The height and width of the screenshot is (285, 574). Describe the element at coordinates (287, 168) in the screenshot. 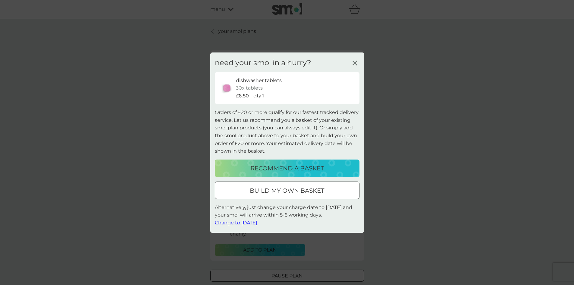

I see `p: recommend a basket` at that location.